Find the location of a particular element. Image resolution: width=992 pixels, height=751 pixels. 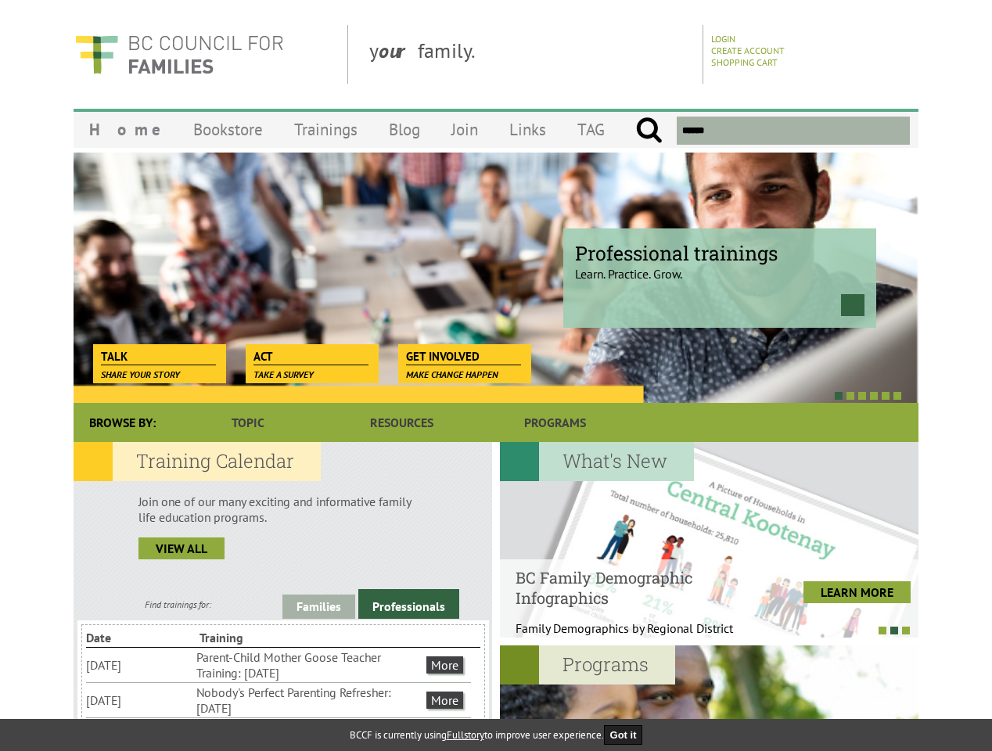

a: Fullstory is located at coordinates (466, 735).